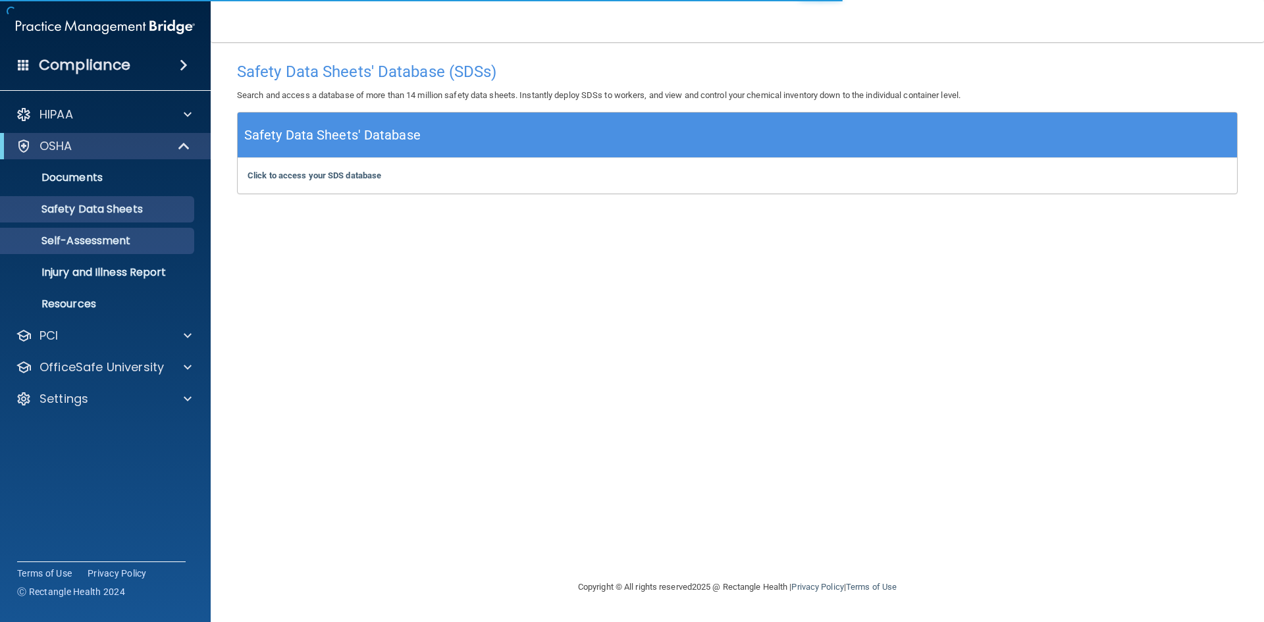  I want to click on p: OfficeSafe University, so click(101, 367).